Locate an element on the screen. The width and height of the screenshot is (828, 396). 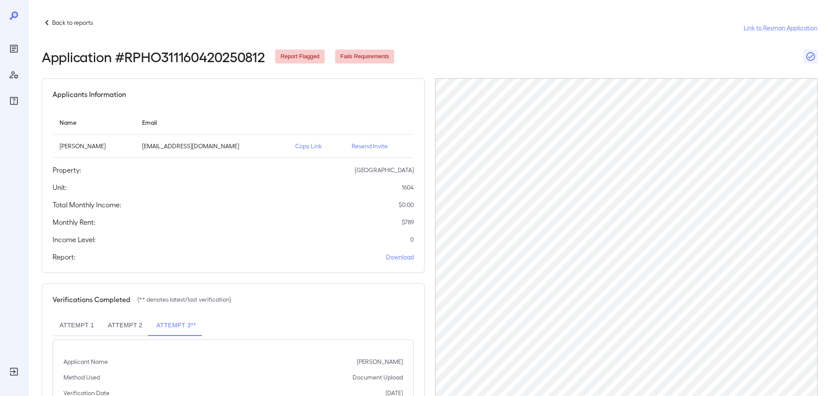
p: (** denotes latest/last verification) is located at coordinates (184, 300).